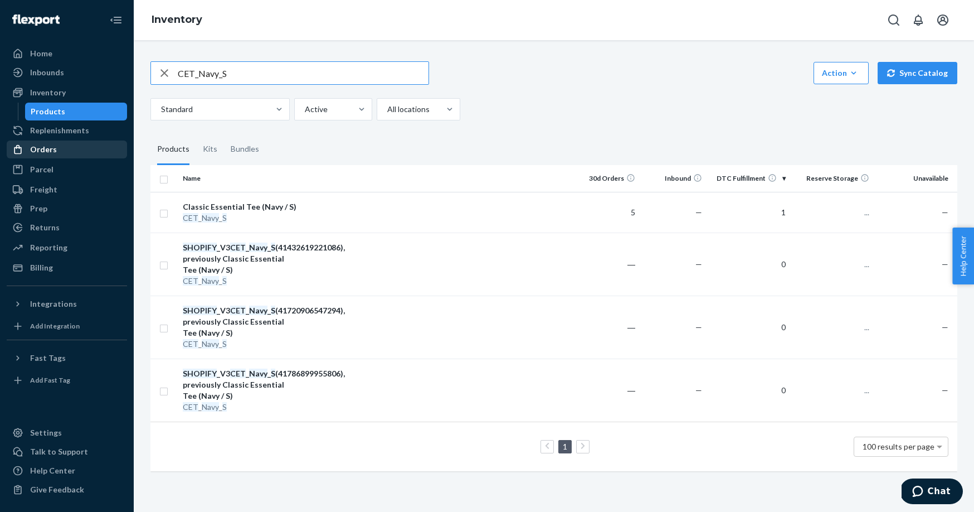  What do you see at coordinates (36, 20) in the screenshot?
I see `img: Flexport logo` at bounding box center [36, 20].